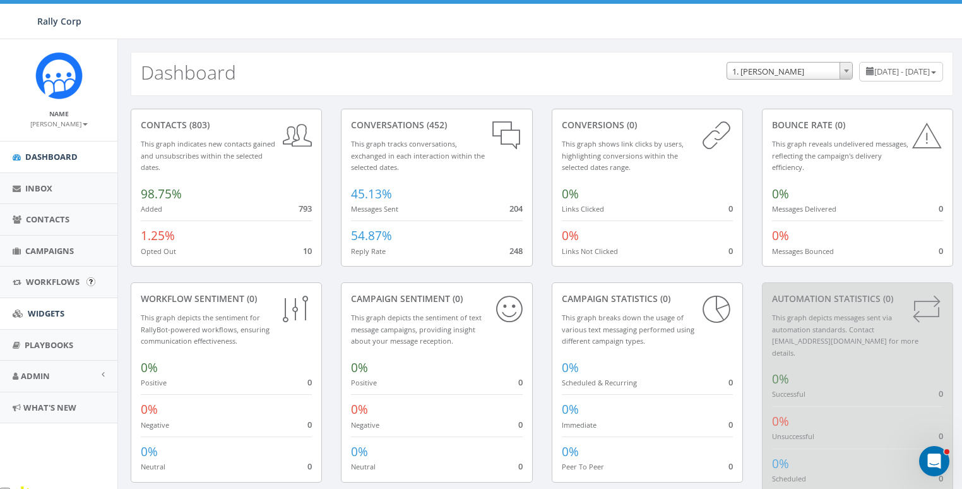 Image resolution: width=962 pixels, height=489 pixels. Describe the element at coordinates (158, 235) in the screenshot. I see `span: 1.25%` at that location.